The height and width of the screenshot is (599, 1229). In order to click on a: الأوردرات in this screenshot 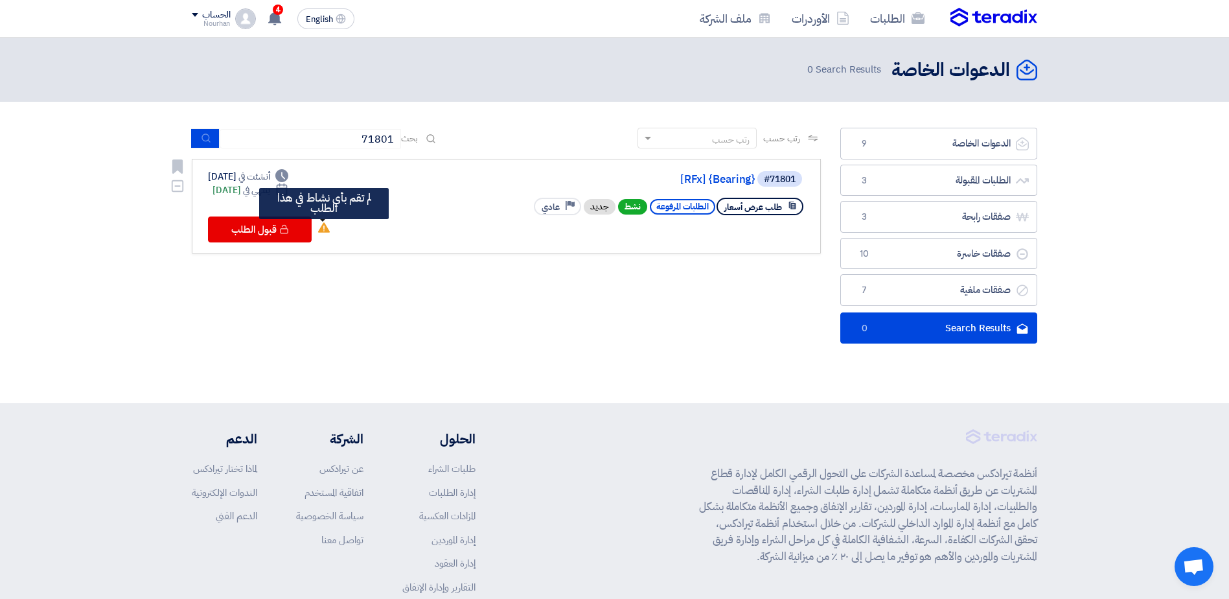, I will do `click(820, 18)`.